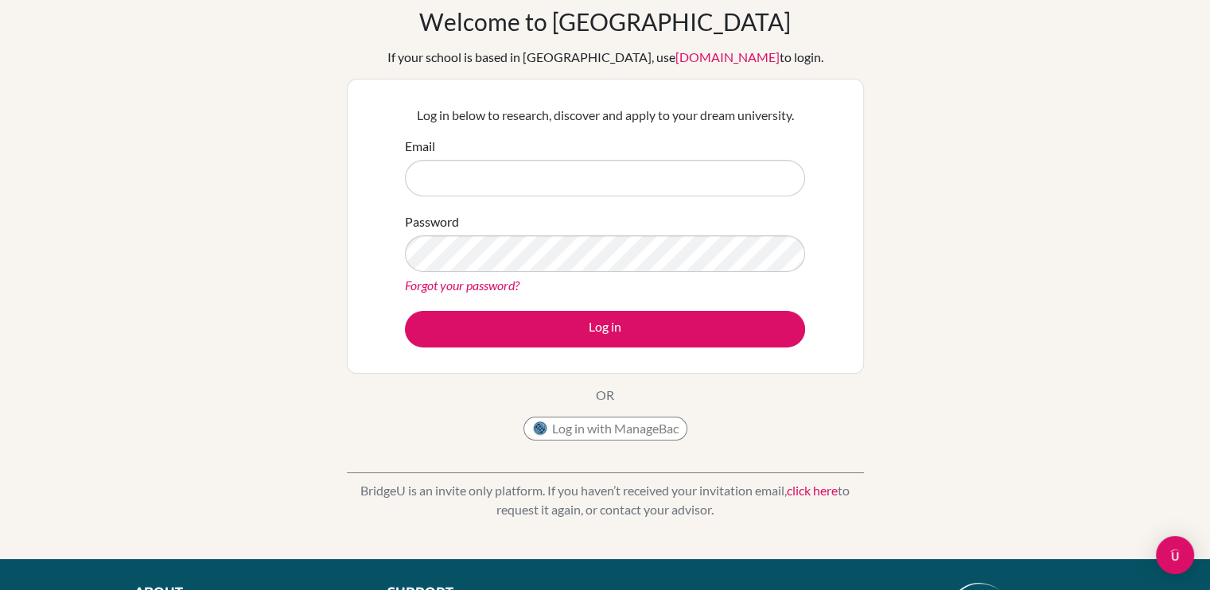  What do you see at coordinates (462, 285) in the screenshot?
I see `a: Forgot your password?` at bounding box center [462, 285].